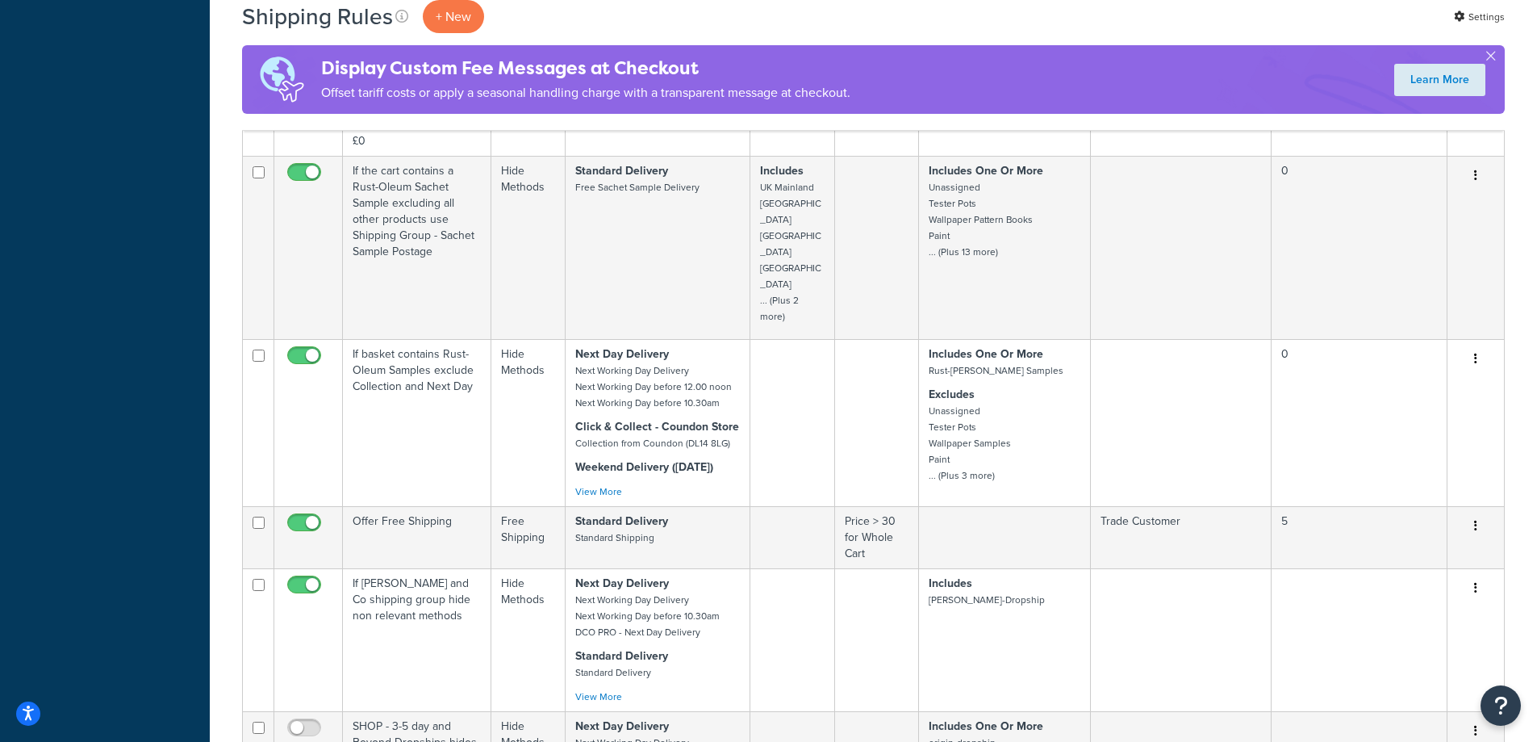 This screenshot has width=1537, height=742. What do you see at coordinates (951, 394) in the screenshot?
I see `strong: Excludes` at bounding box center [951, 394].